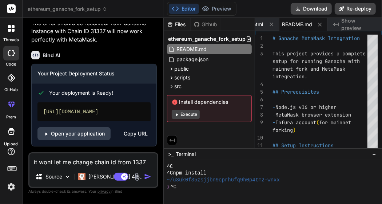  What do you see at coordinates (282, 130) in the screenshot?
I see `span: forking` at bounding box center [282, 130].